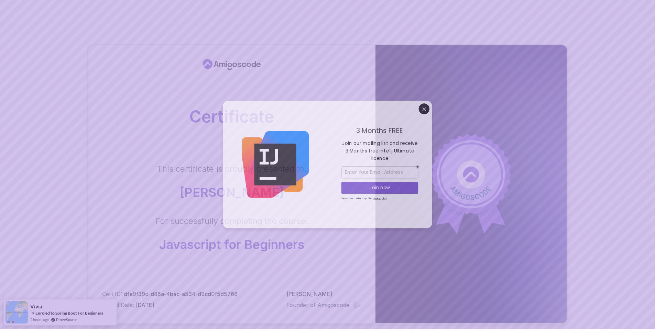 The image size is (655, 329). Describe the element at coordinates (232, 117) in the screenshot. I see `h2: Certificate` at that location.